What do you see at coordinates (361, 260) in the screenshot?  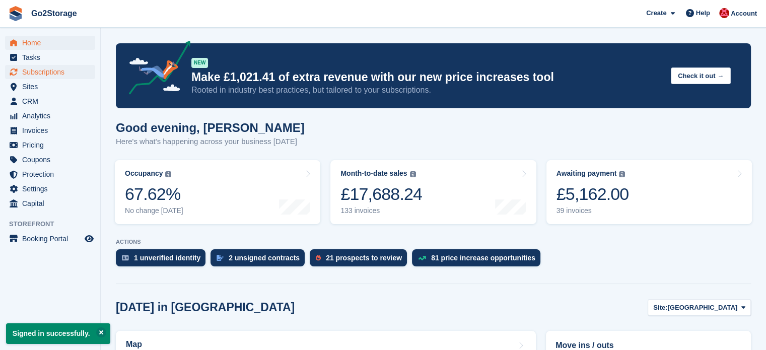 I see `a: 21 prospects to review` at bounding box center [361, 260].